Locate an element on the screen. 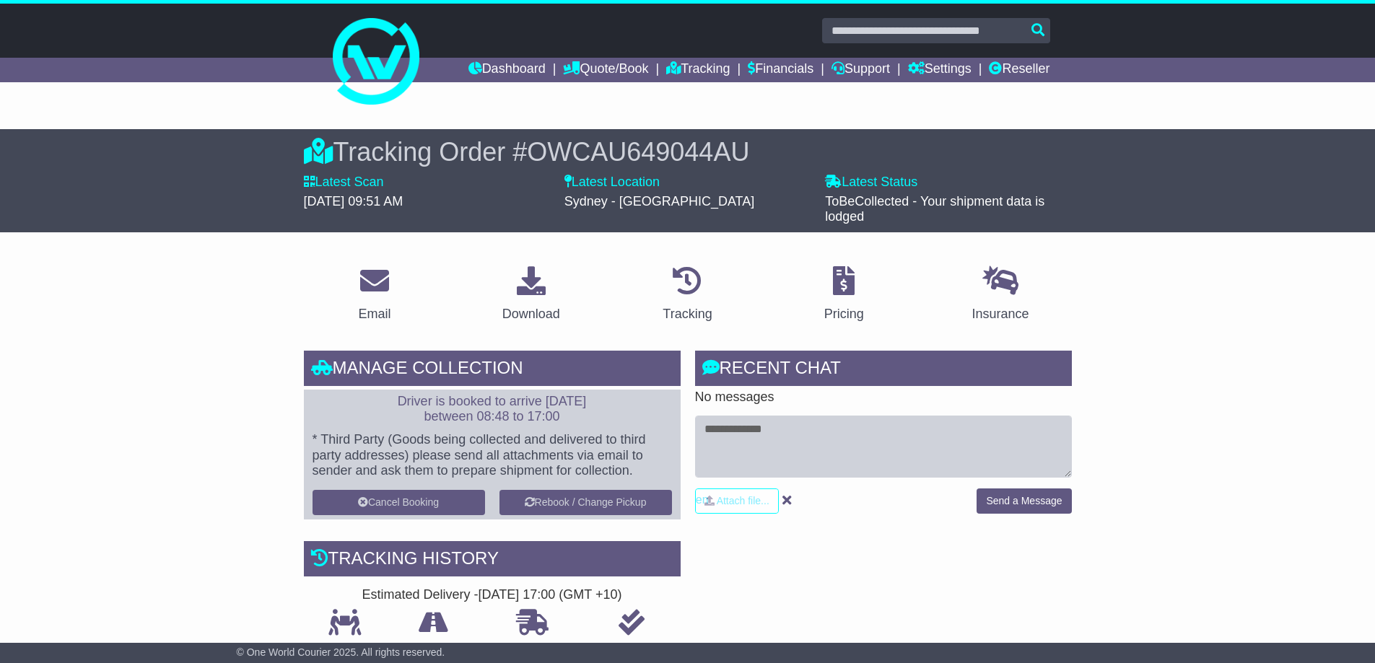 This screenshot has height=663, width=1375. a: Pricing is located at coordinates (844, 295).